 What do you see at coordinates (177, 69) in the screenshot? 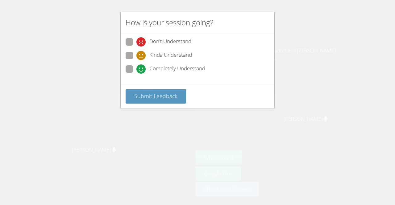
I see `span: Completely Understand` at bounding box center [177, 69].